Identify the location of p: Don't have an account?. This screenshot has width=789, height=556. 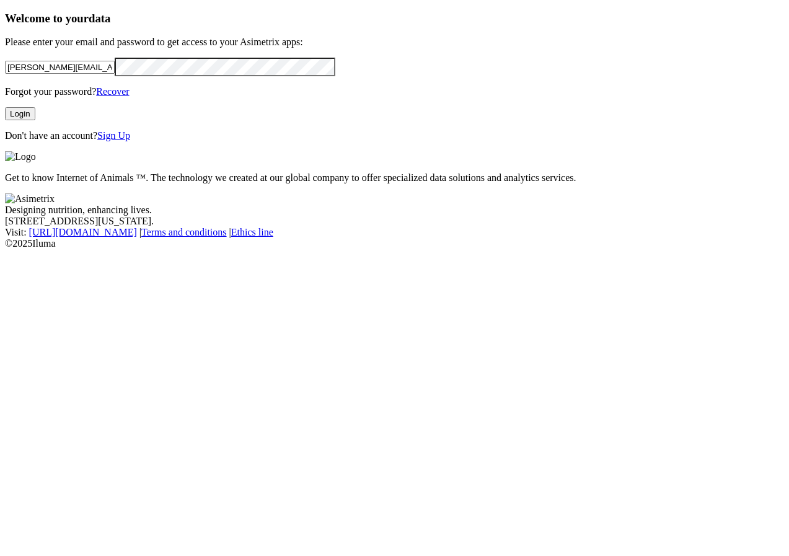
(394, 136).